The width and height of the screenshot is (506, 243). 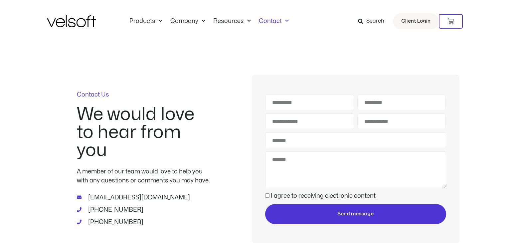 I want to click on a: ResourcesMenu Toggle, so click(x=232, y=21).